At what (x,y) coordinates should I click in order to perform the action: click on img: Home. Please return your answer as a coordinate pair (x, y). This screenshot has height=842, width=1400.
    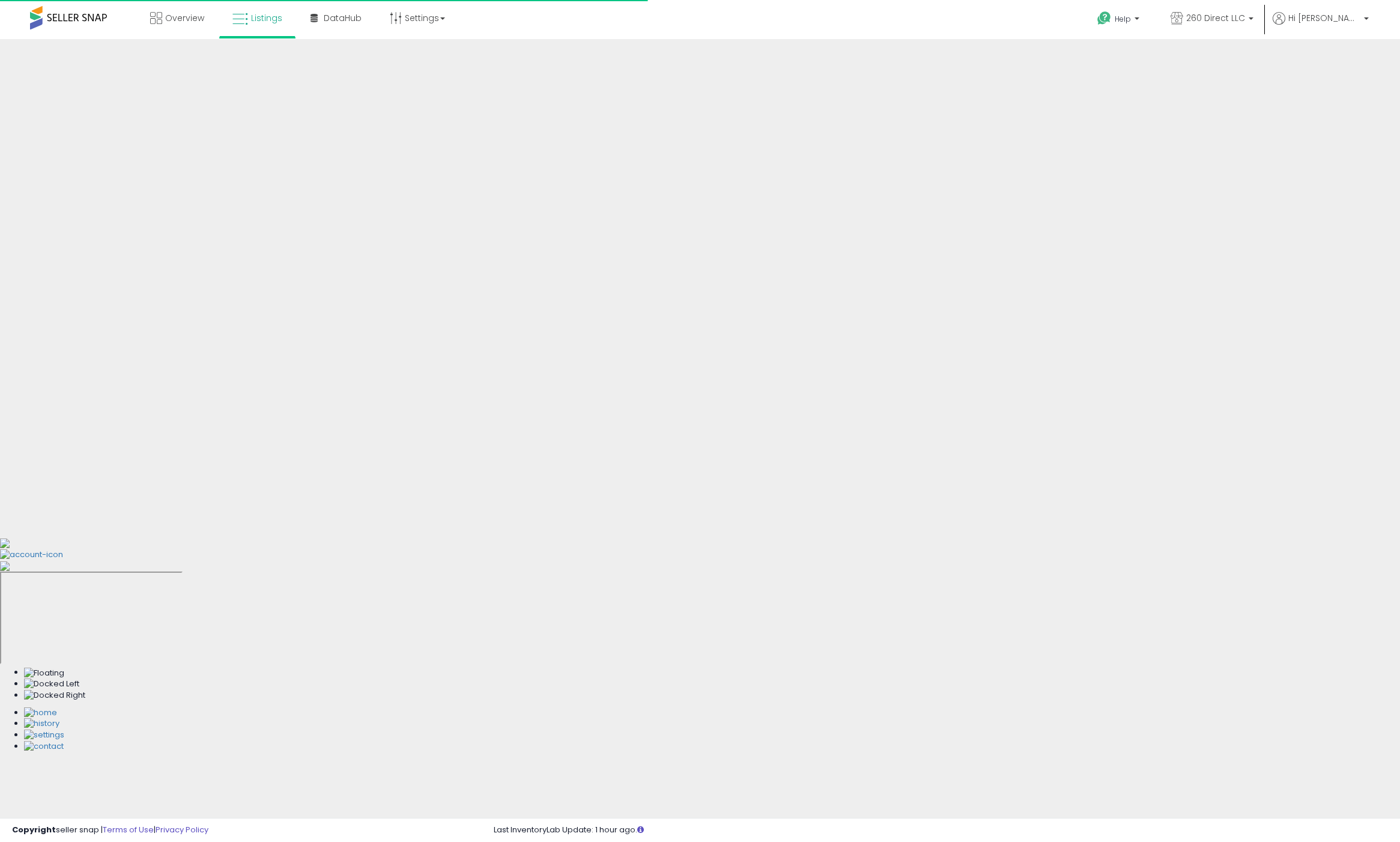
    Looking at the image, I should click on (40, 712).